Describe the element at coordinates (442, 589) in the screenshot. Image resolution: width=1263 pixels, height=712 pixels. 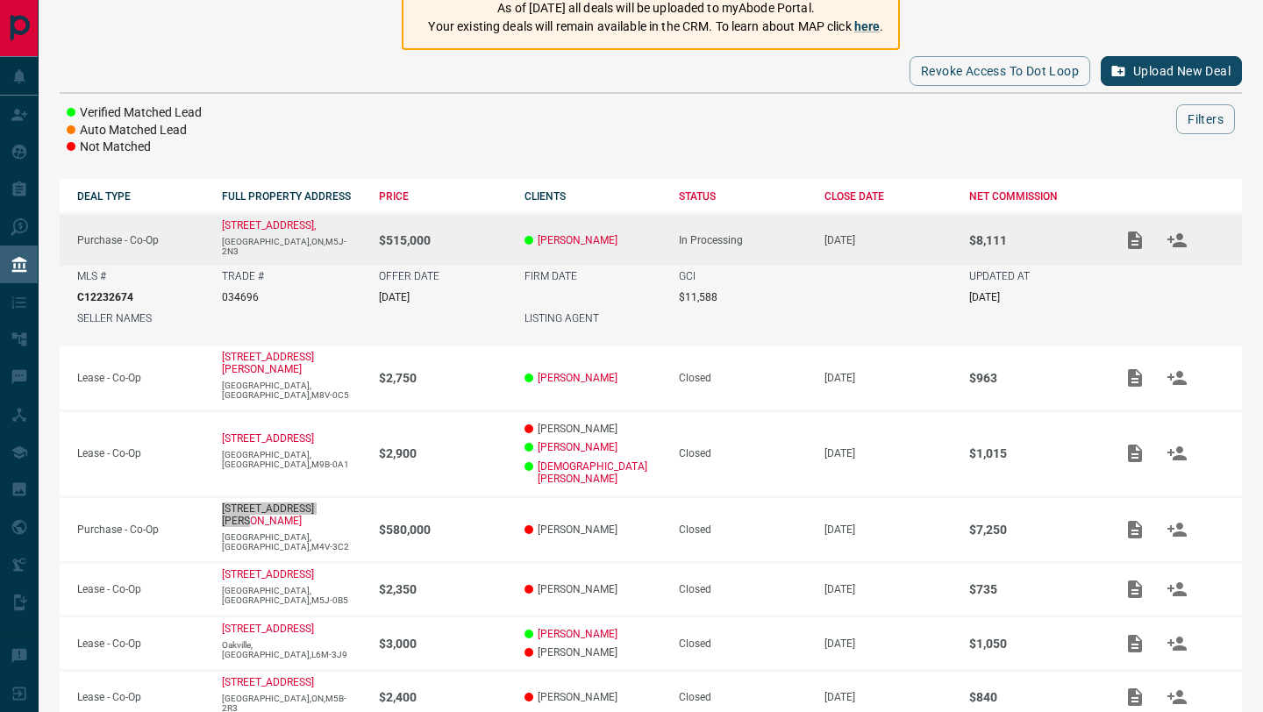
I see `p: $2,350` at that location.